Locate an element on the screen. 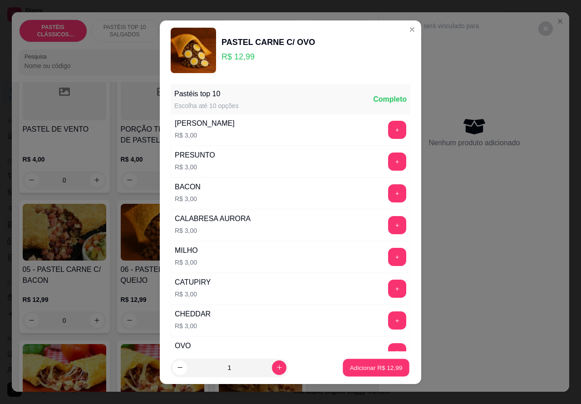  button: decrease-product-quantity is located at coordinates (180, 368).